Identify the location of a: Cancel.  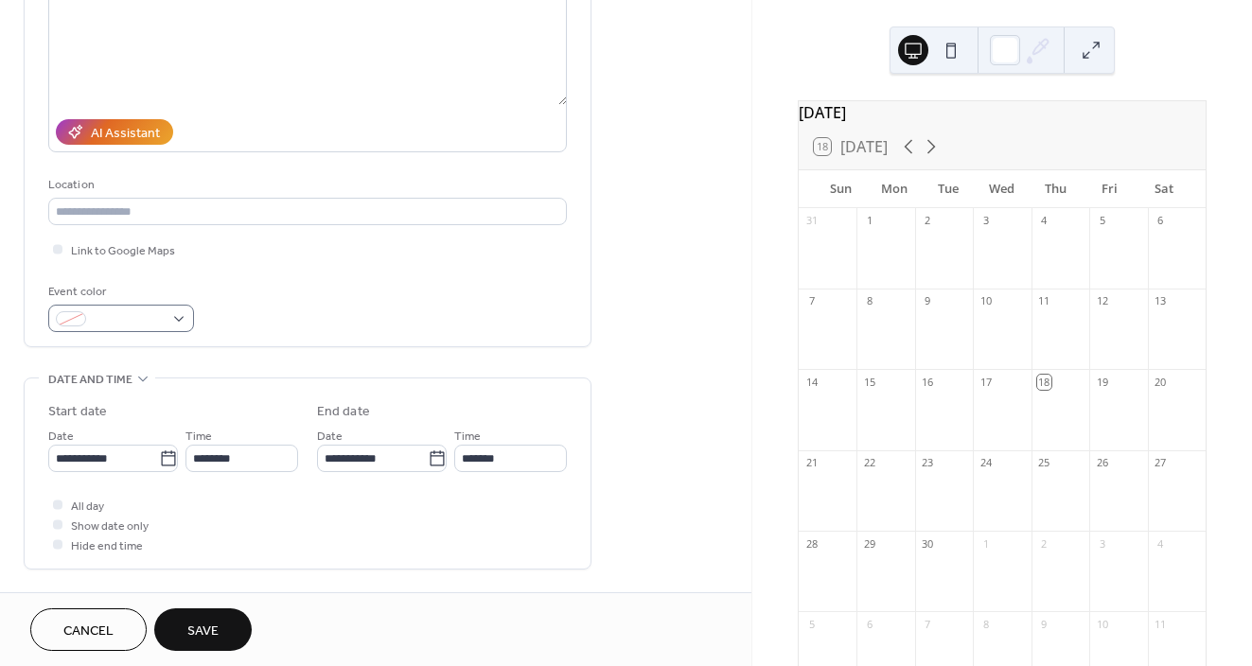
(88, 629).